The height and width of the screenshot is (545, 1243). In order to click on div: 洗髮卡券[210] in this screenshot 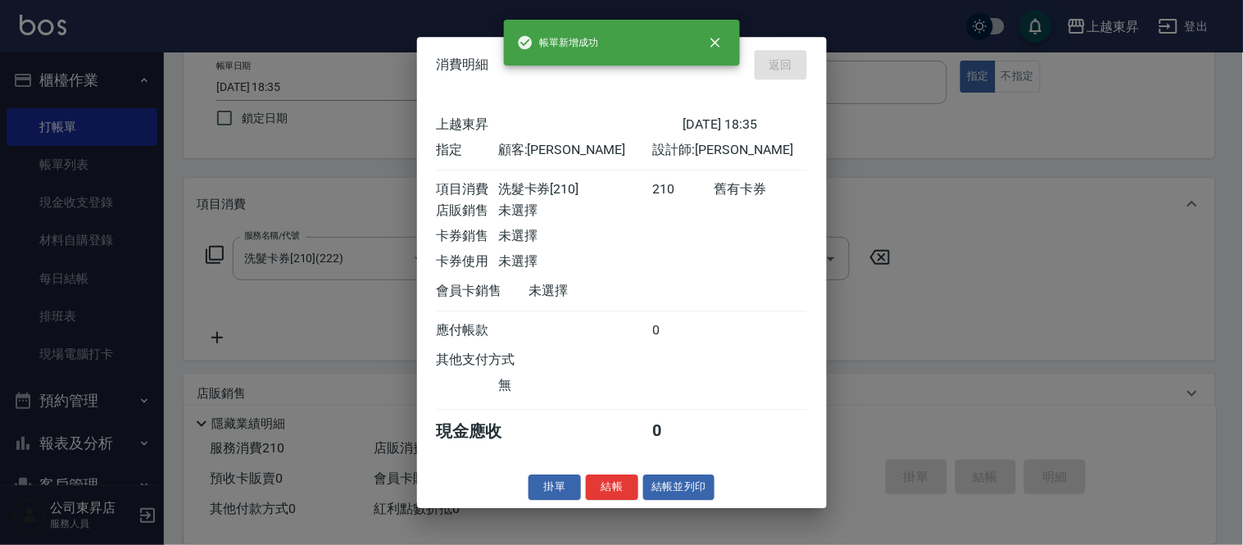, I will do `click(575, 189)`.